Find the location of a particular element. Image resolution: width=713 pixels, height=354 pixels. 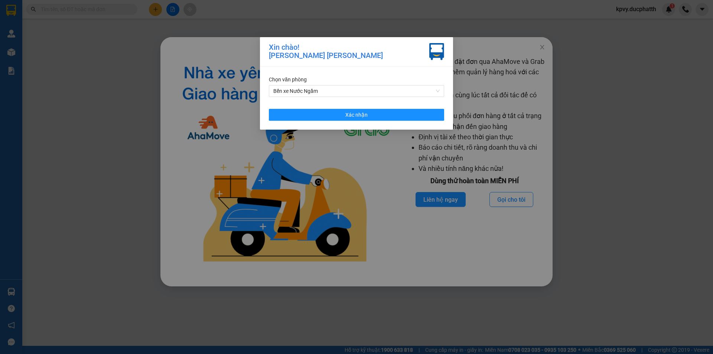

button: Xác nhận is located at coordinates (356, 115).